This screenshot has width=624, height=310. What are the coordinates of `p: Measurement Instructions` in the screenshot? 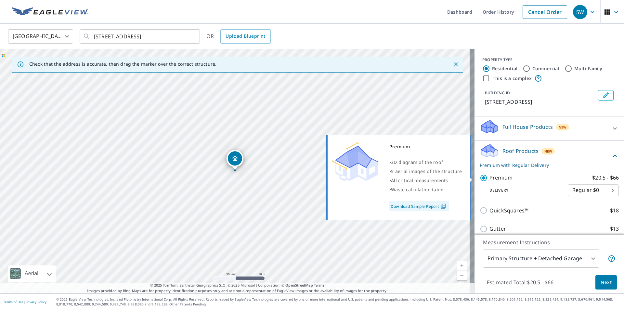 It's located at (549, 242).